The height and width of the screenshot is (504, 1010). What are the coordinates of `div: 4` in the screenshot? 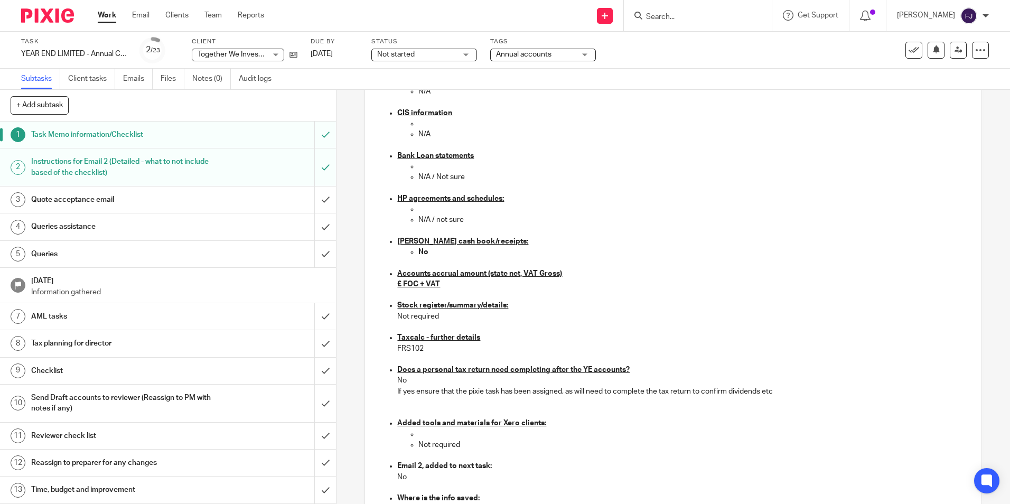 It's located at (18, 227).